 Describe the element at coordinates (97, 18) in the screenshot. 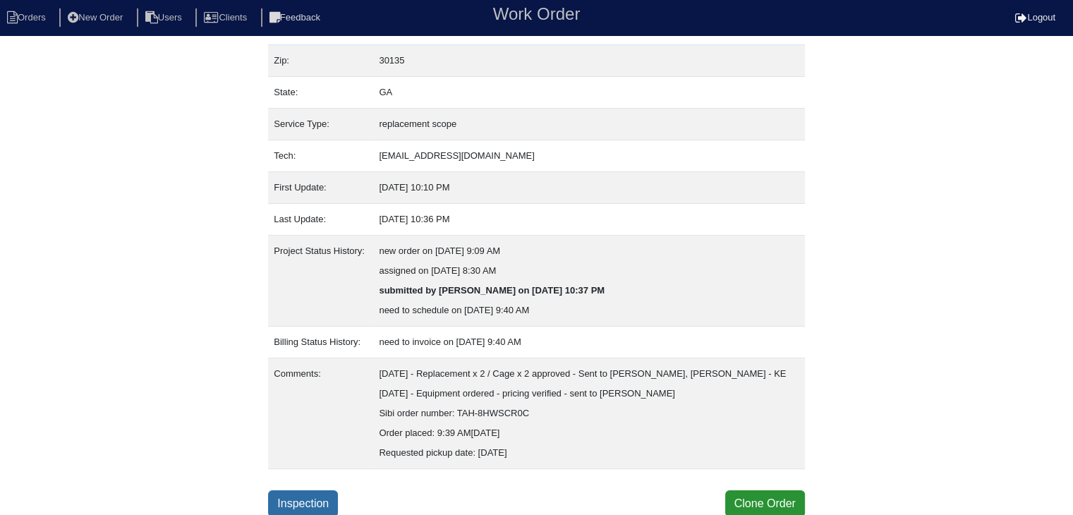

I see `li: New Order` at that location.